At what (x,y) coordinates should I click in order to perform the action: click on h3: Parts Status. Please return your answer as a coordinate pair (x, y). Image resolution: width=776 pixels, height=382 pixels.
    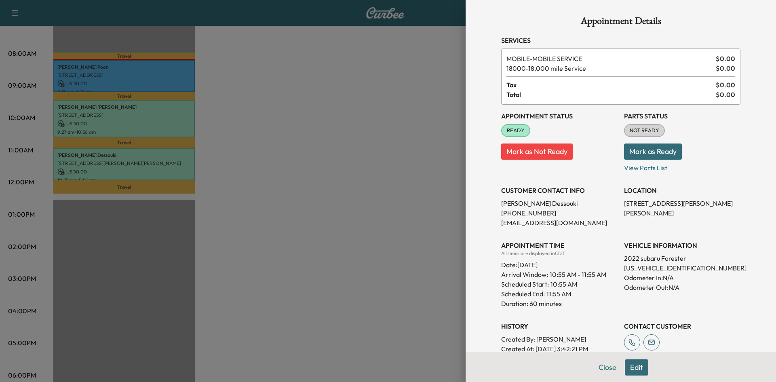
    Looking at the image, I should click on (682, 116).